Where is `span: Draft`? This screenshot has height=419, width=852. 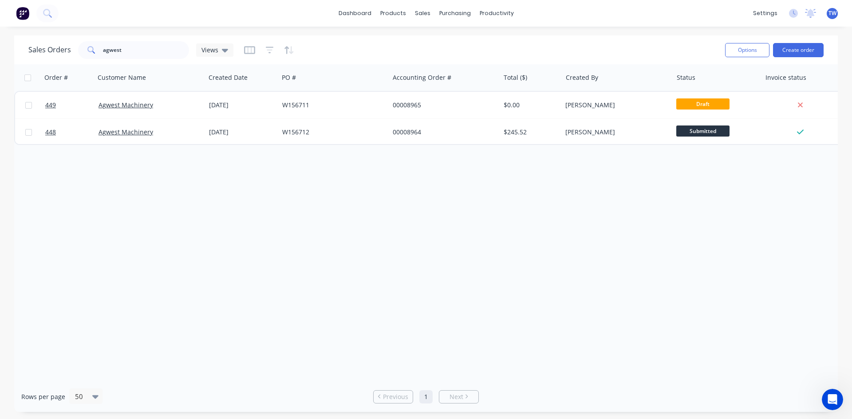
span: Draft is located at coordinates (703, 104).